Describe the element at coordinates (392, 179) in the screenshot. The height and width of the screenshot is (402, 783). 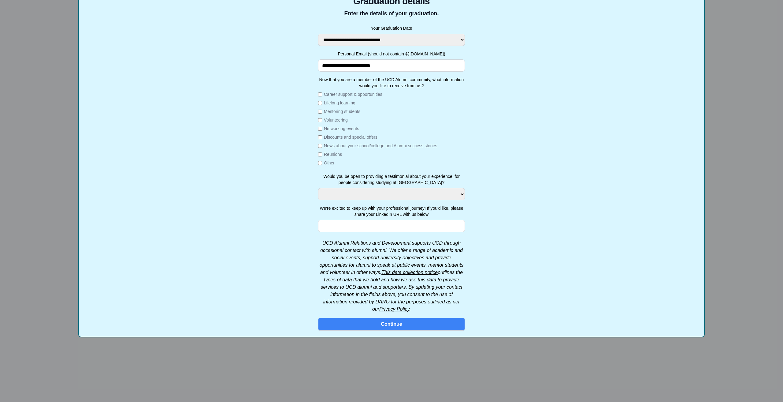
I see `label: Would you be open to providing a testimonial about your experience, for people considering studyi...` at that location.